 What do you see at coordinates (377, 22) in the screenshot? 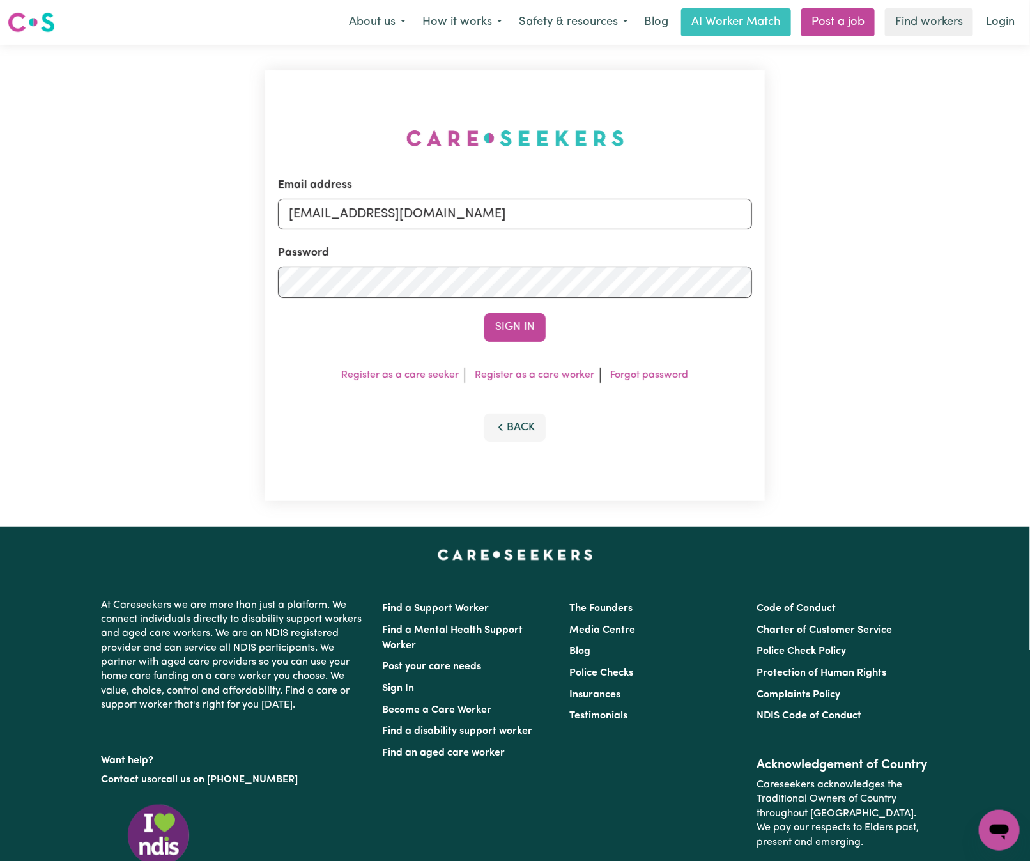
I see `button: About us` at bounding box center [377, 22].